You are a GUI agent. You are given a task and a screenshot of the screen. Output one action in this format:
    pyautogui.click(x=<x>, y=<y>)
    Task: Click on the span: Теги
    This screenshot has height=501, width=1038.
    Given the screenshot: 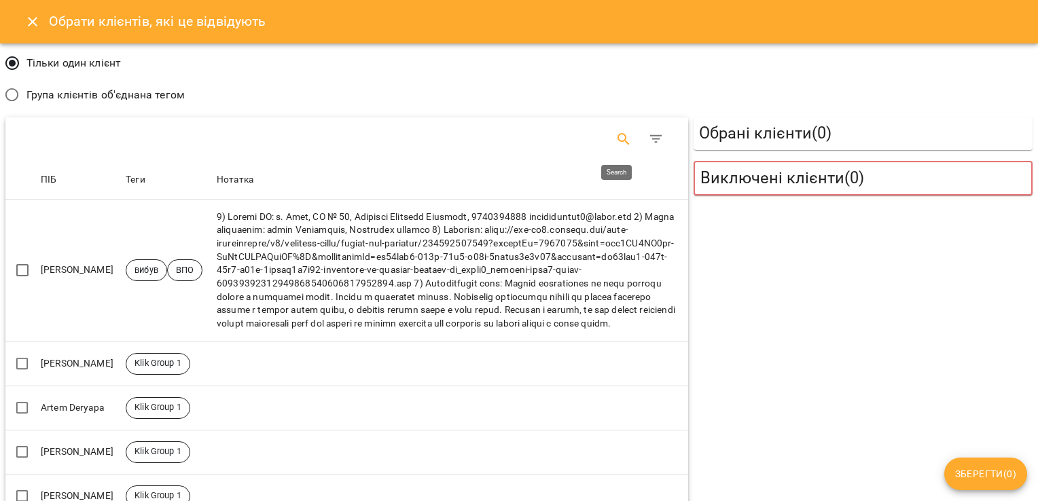 What is the action you would take?
    pyautogui.click(x=168, y=180)
    